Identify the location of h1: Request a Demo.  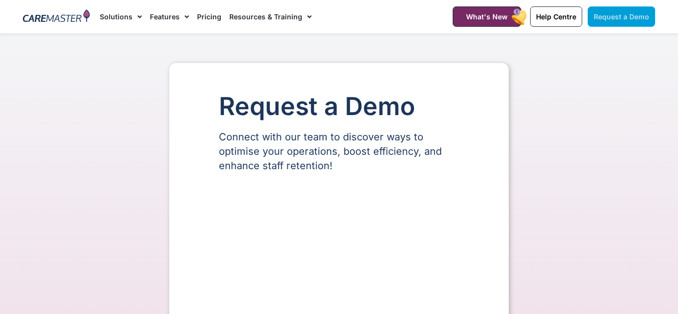
(339, 106).